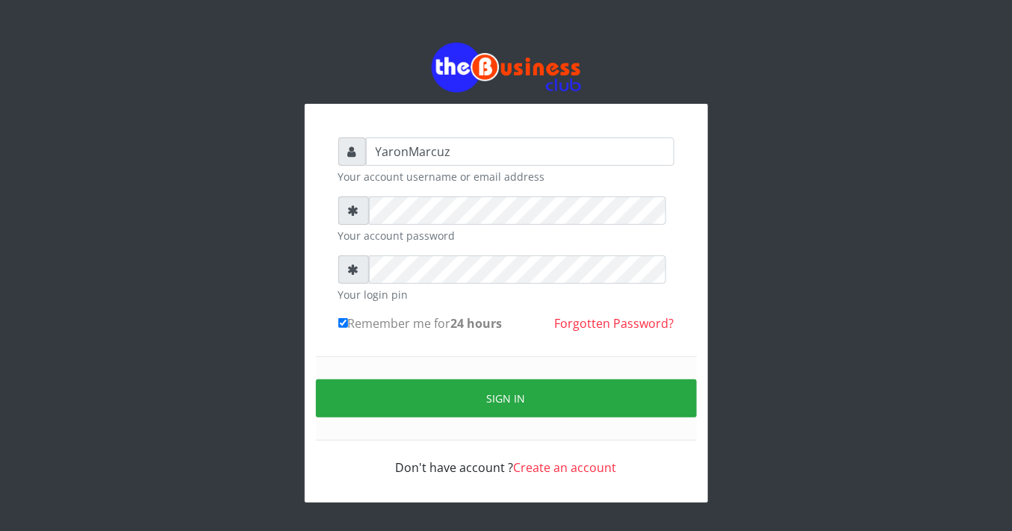 The image size is (1012, 531). I want to click on a: Create an account, so click(565, 468).